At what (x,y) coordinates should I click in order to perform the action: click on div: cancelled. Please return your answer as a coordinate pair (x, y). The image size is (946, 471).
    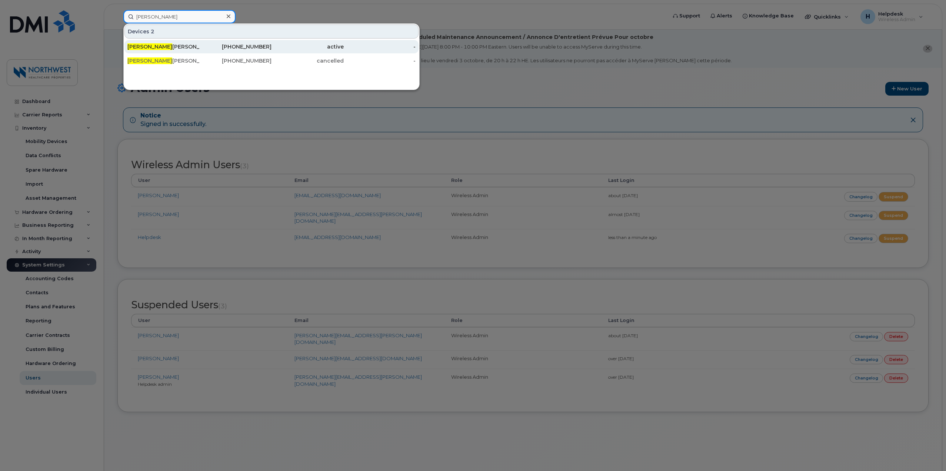
    Looking at the image, I should click on (308, 61).